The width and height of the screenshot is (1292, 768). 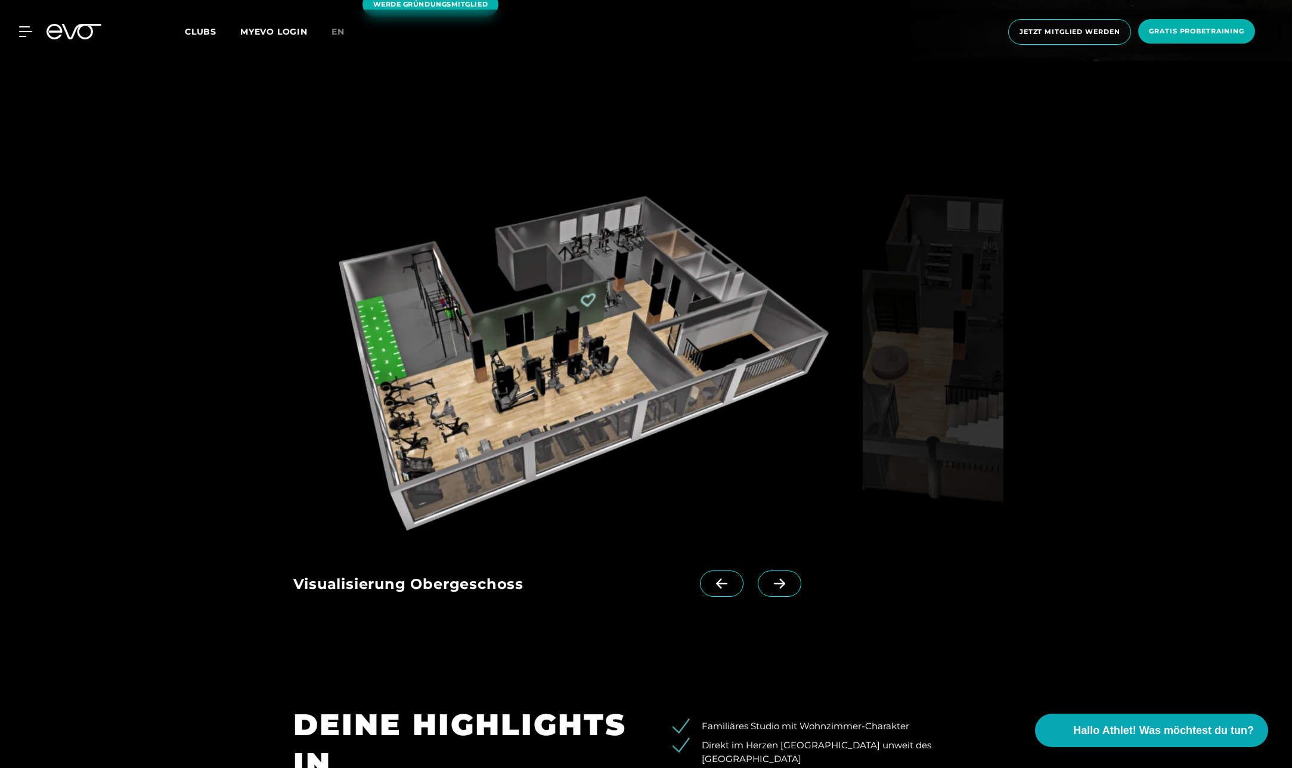 I want to click on li: Familiäres Studio mit Wohnzimmer-Charakter, so click(x=840, y=726).